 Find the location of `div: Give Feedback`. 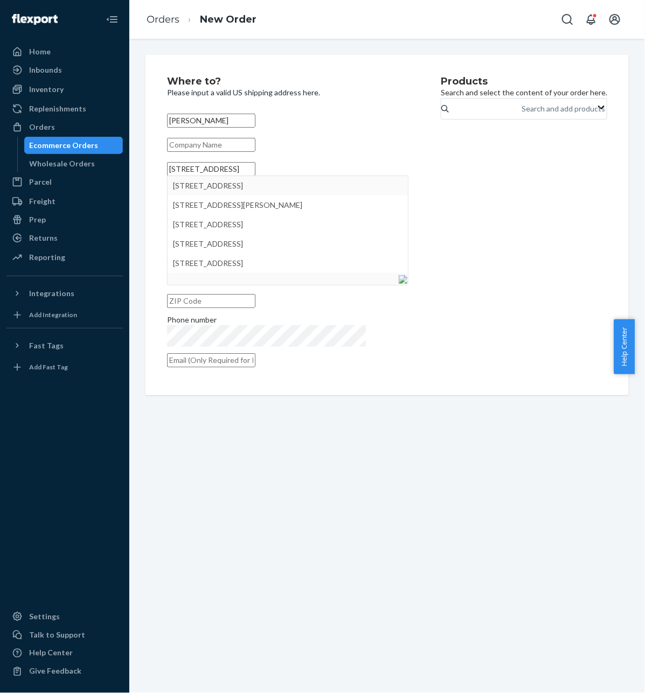

div: Give Feedback is located at coordinates (55, 672).